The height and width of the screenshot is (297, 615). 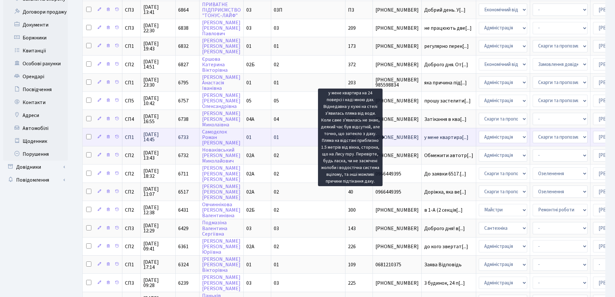 What do you see at coordinates (183, 155) in the screenshot?
I see `span: 6732` at bounding box center [183, 155].